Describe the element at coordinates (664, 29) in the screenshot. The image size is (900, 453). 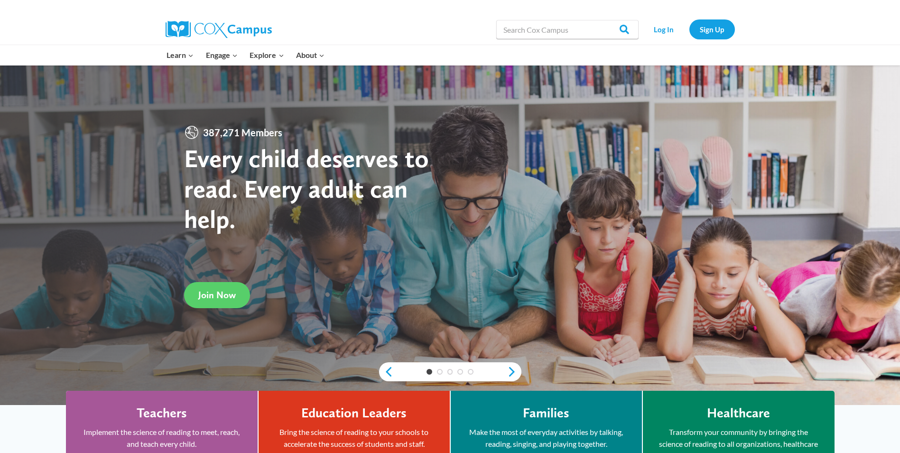
I see `a: Log In` at that location.